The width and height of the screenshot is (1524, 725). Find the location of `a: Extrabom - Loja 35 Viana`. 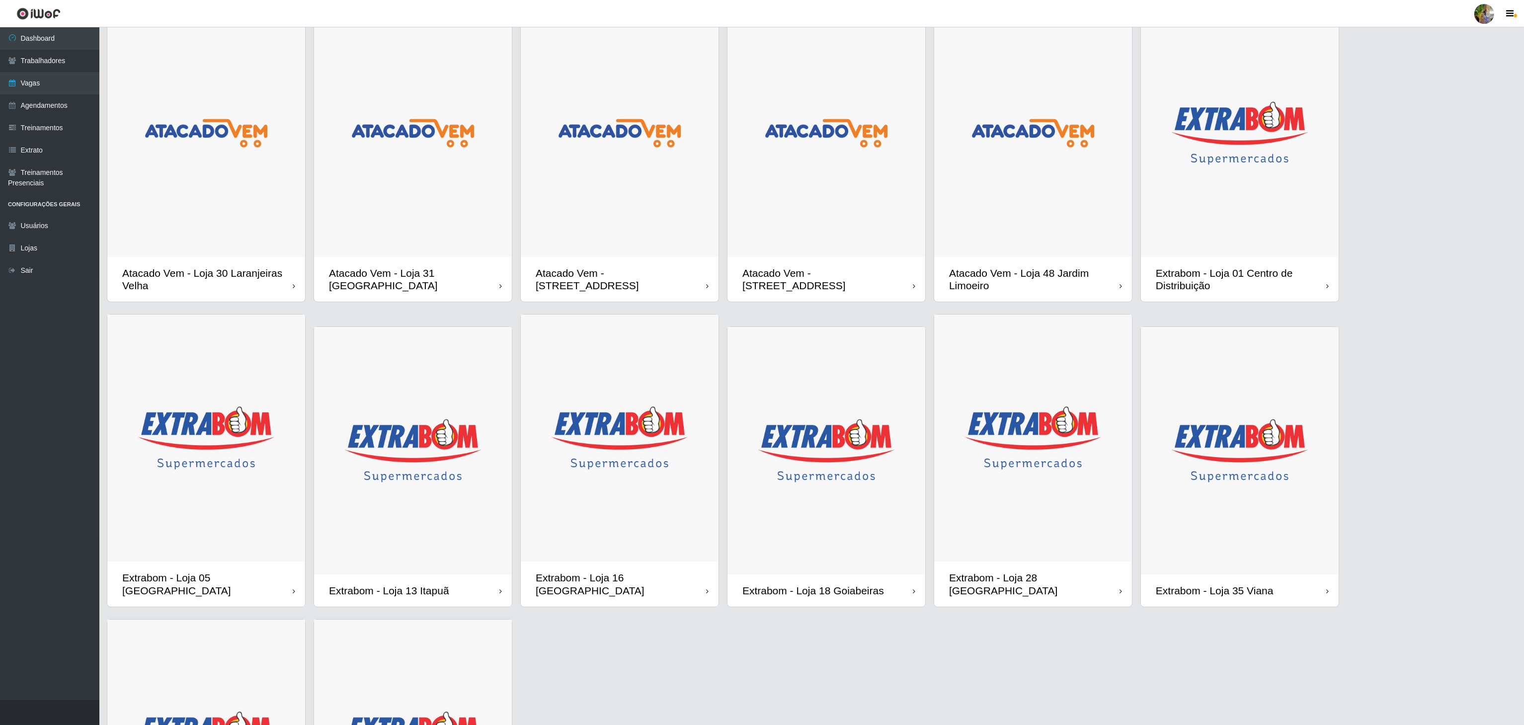

a: Extrabom - Loja 35 Viana is located at coordinates (1240, 467).